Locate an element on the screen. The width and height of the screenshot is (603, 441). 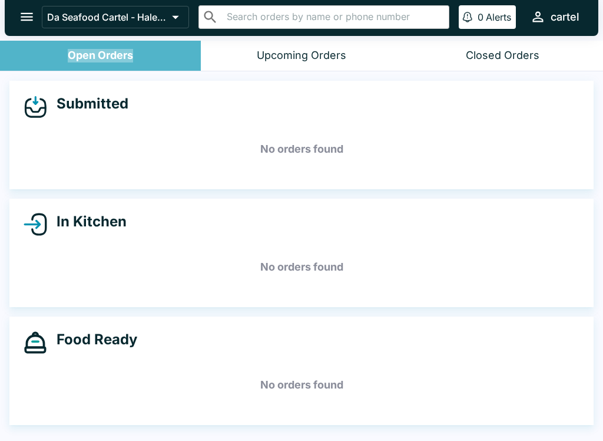
h4: Submitted is located at coordinates (88, 104).